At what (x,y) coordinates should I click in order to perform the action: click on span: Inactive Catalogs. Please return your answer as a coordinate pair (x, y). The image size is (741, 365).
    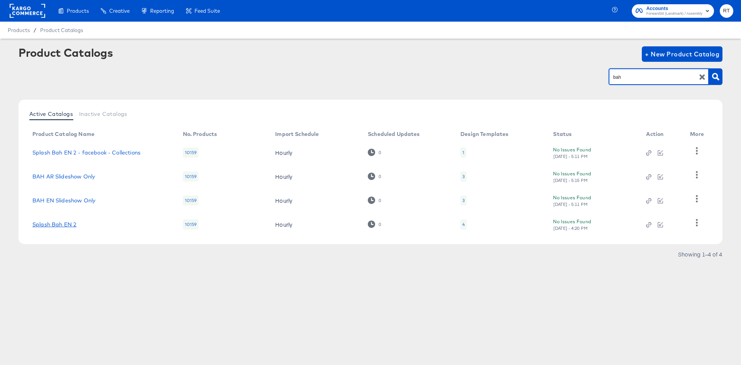
    Looking at the image, I should click on (103, 114).